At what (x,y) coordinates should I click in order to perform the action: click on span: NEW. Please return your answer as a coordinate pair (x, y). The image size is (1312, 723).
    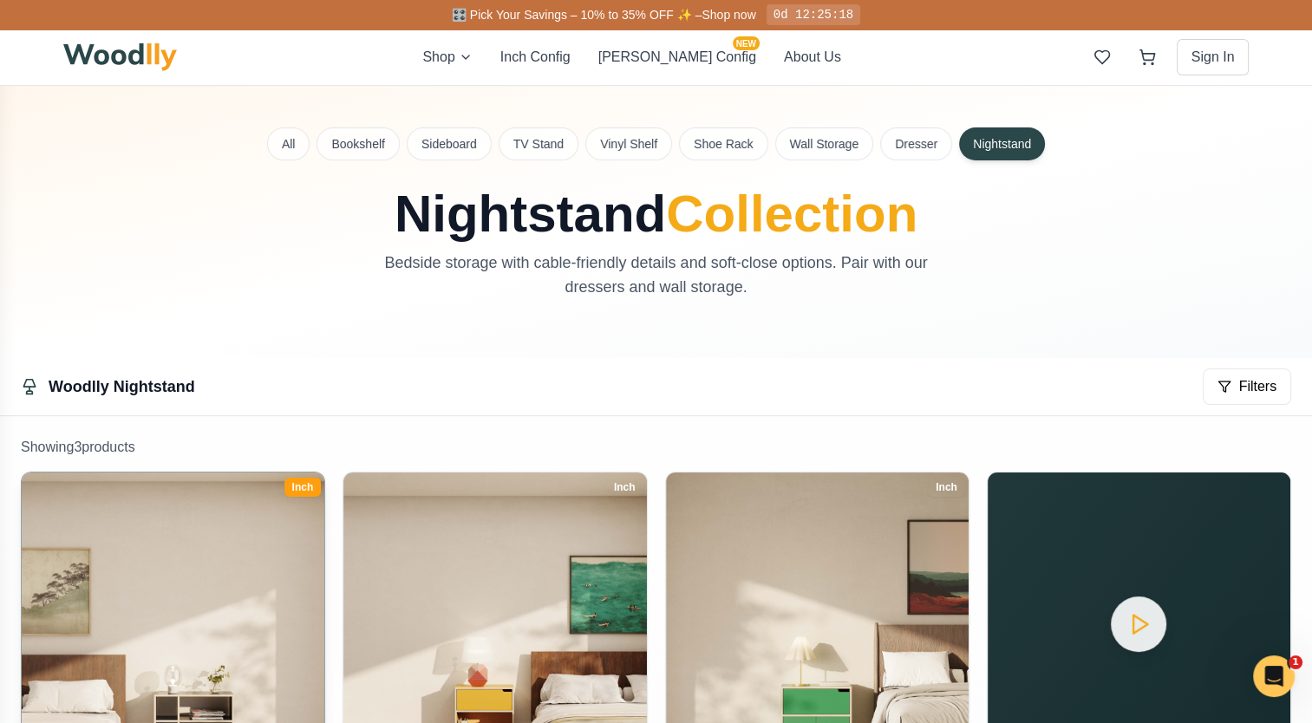
    Looking at the image, I should click on (746, 43).